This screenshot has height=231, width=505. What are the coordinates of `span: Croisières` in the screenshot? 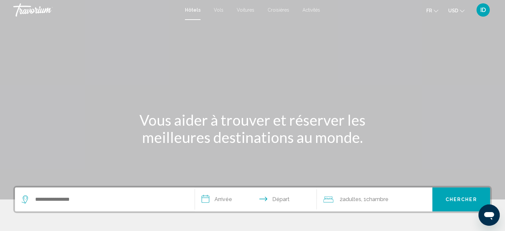 It's located at (278, 10).